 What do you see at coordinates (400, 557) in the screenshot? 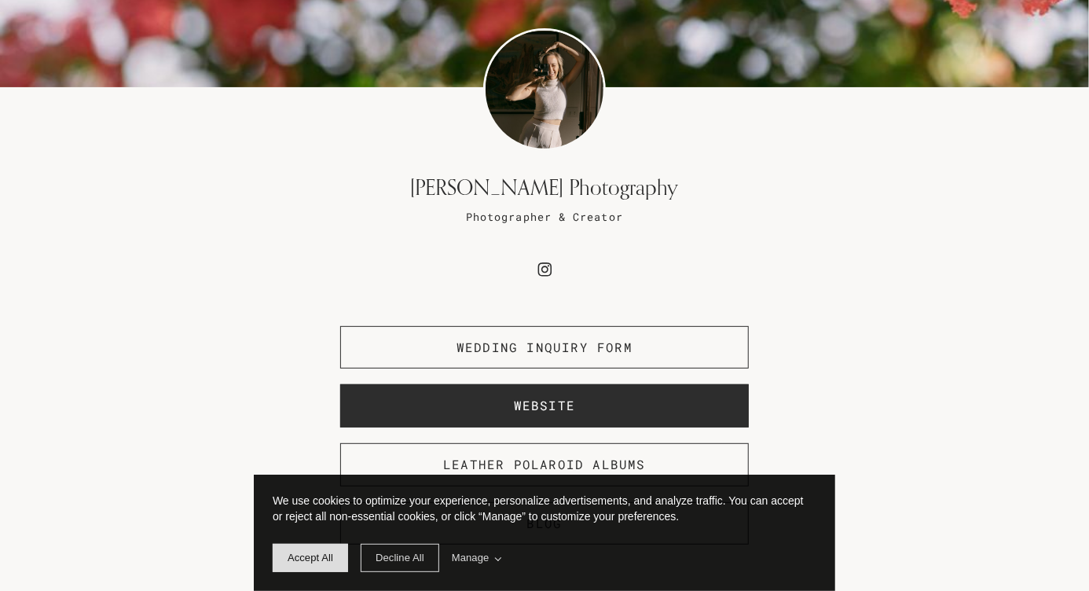
I see `span: Decline All` at bounding box center [400, 557].